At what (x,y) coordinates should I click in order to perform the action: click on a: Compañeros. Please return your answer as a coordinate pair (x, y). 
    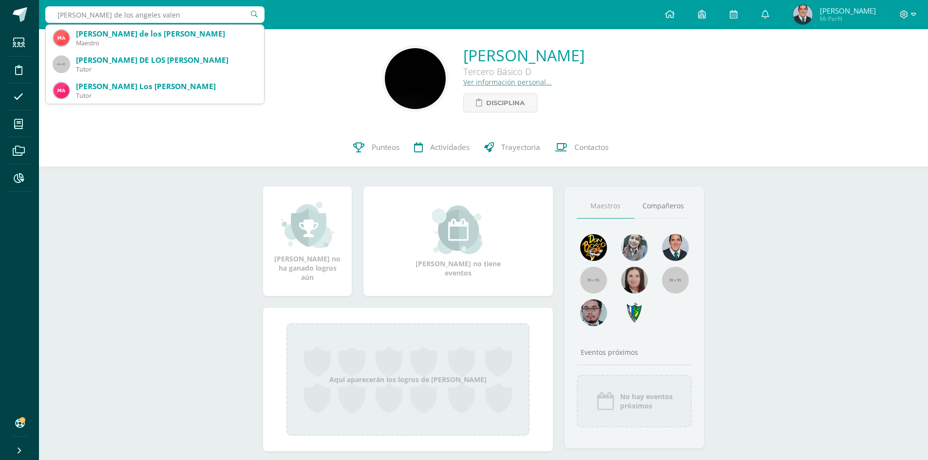
    Looking at the image, I should click on (663, 206).